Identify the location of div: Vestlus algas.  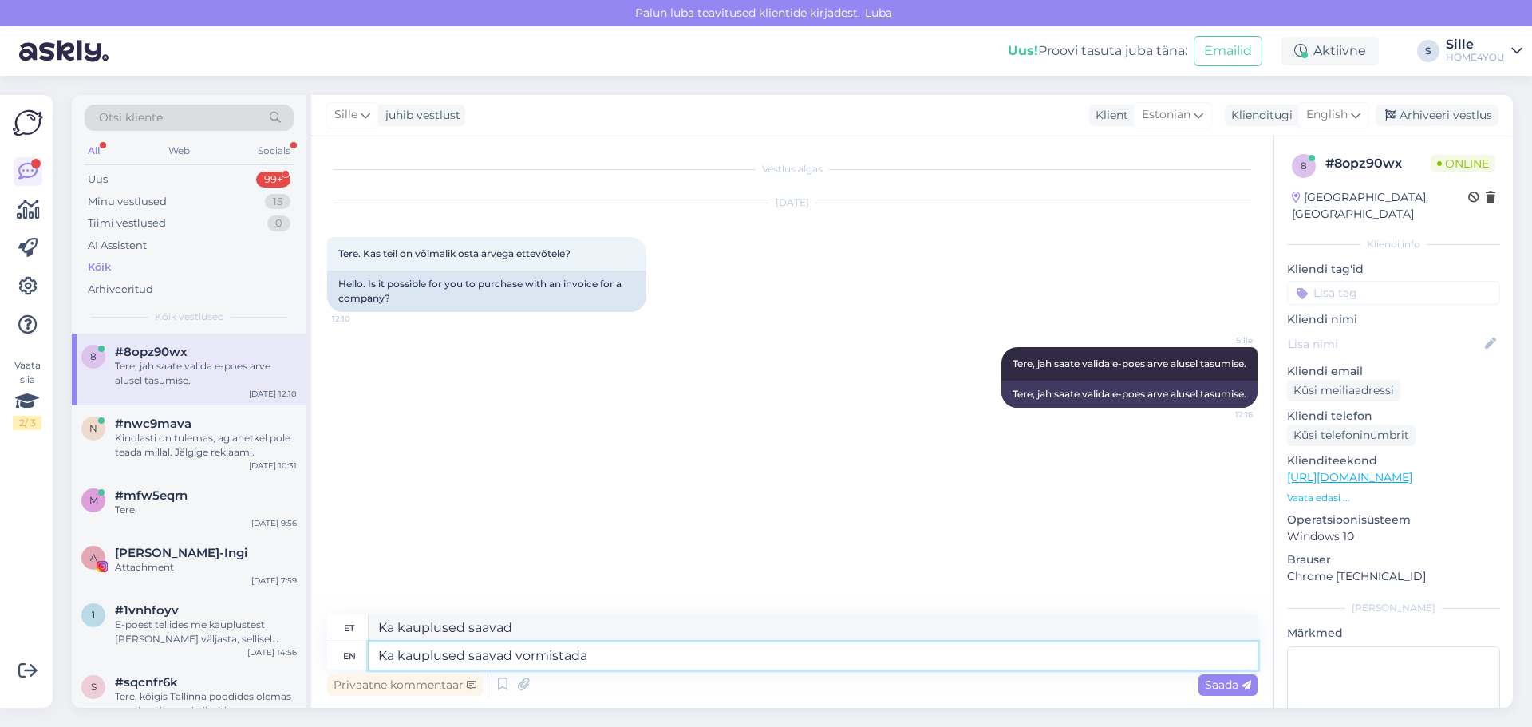
(792, 169).